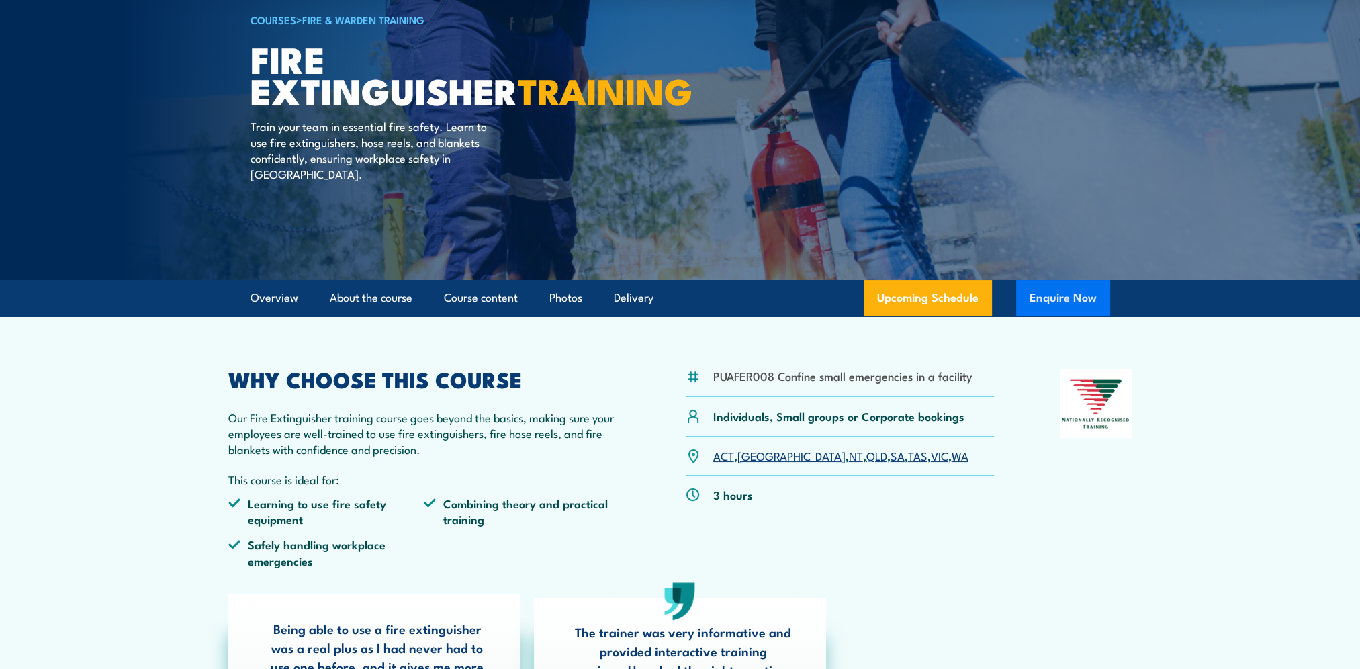 The image size is (1360, 669). What do you see at coordinates (917, 455) in the screenshot?
I see `a: TAS` at bounding box center [917, 455].